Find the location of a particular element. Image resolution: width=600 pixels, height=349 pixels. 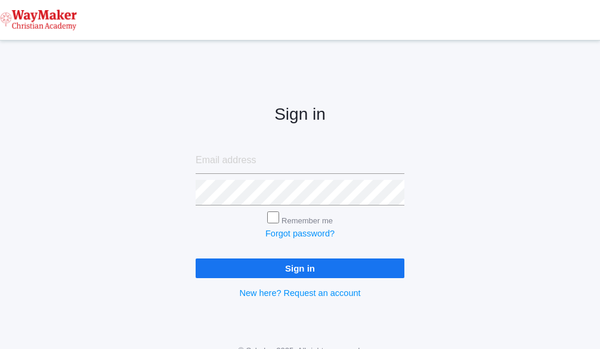

input: Email address is located at coordinates (300, 161).